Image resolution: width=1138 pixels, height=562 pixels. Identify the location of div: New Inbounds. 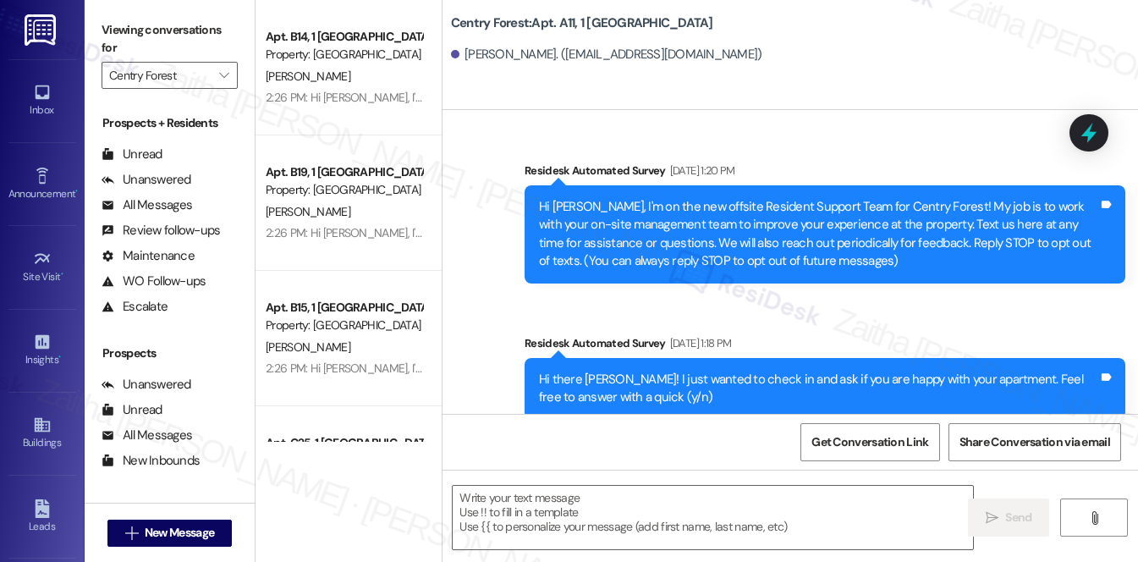
(151, 460).